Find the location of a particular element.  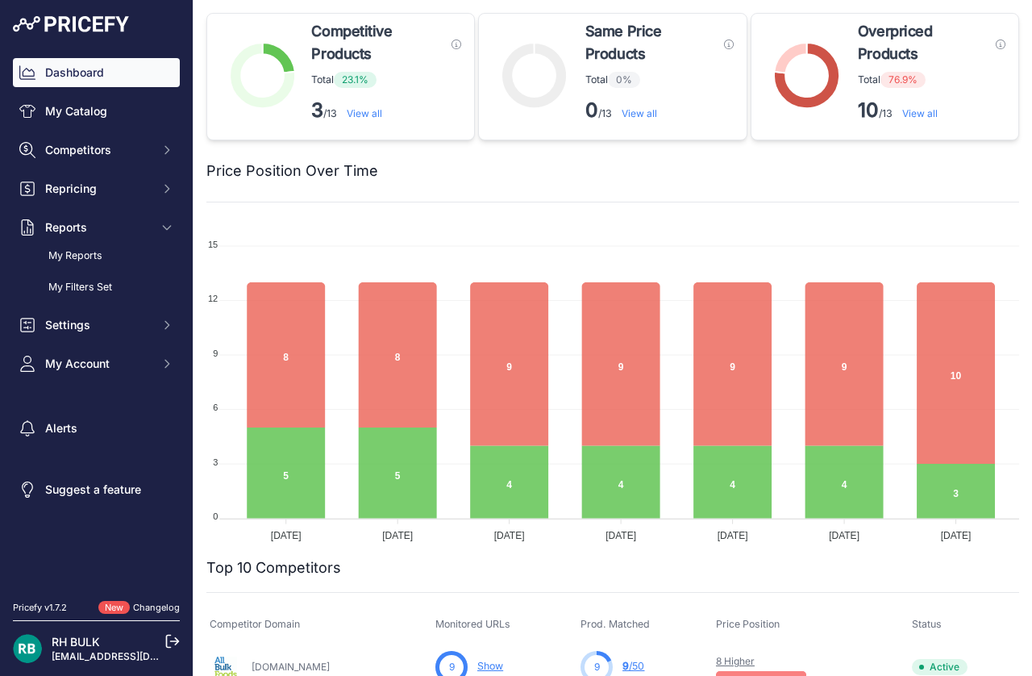

button: My Account is located at coordinates (96, 364).